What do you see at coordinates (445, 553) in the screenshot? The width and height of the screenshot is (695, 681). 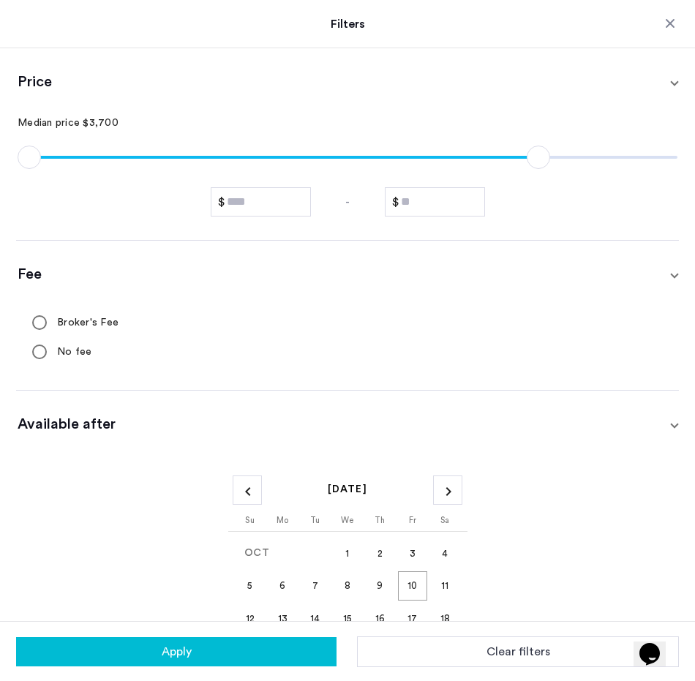 I see `span: 4` at bounding box center [445, 553].